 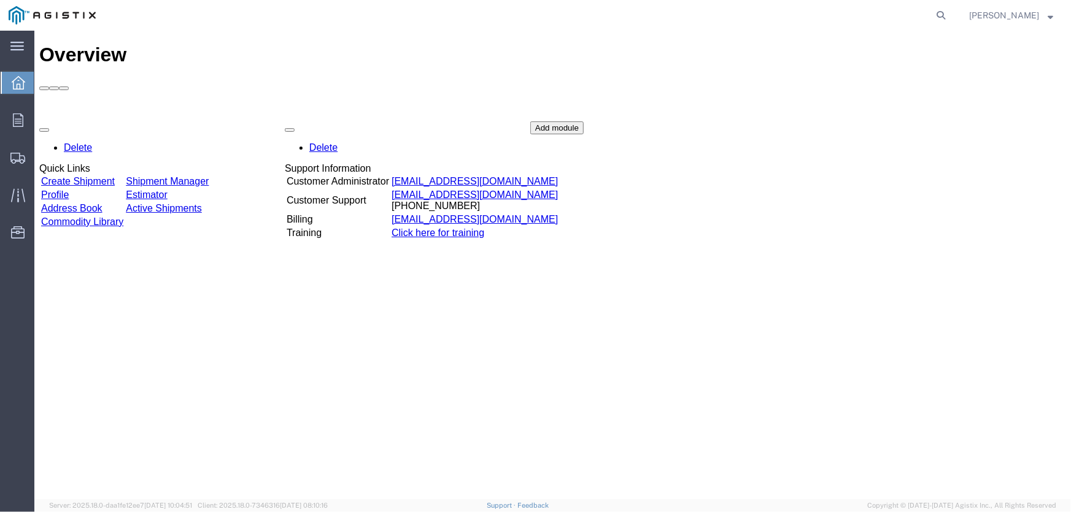 I want to click on div: Support Information, so click(x=388, y=138).